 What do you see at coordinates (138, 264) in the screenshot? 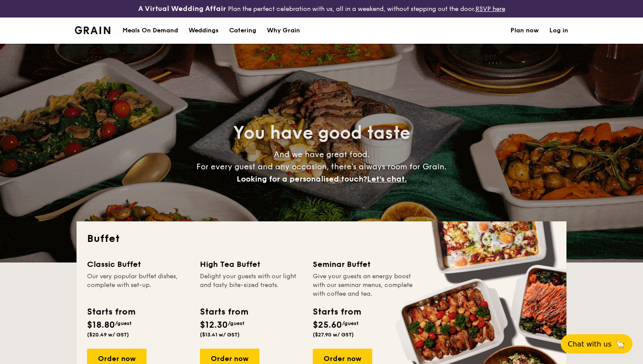
I see `div: Classic Buffet` at bounding box center [138, 264].